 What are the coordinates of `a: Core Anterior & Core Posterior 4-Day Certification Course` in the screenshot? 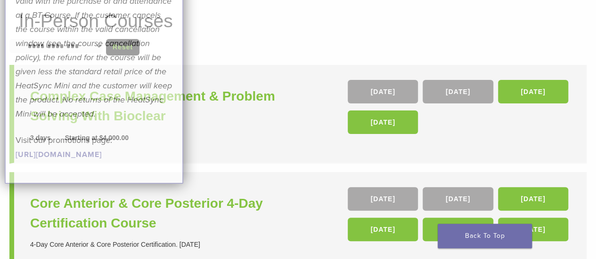 It's located at (165, 214).